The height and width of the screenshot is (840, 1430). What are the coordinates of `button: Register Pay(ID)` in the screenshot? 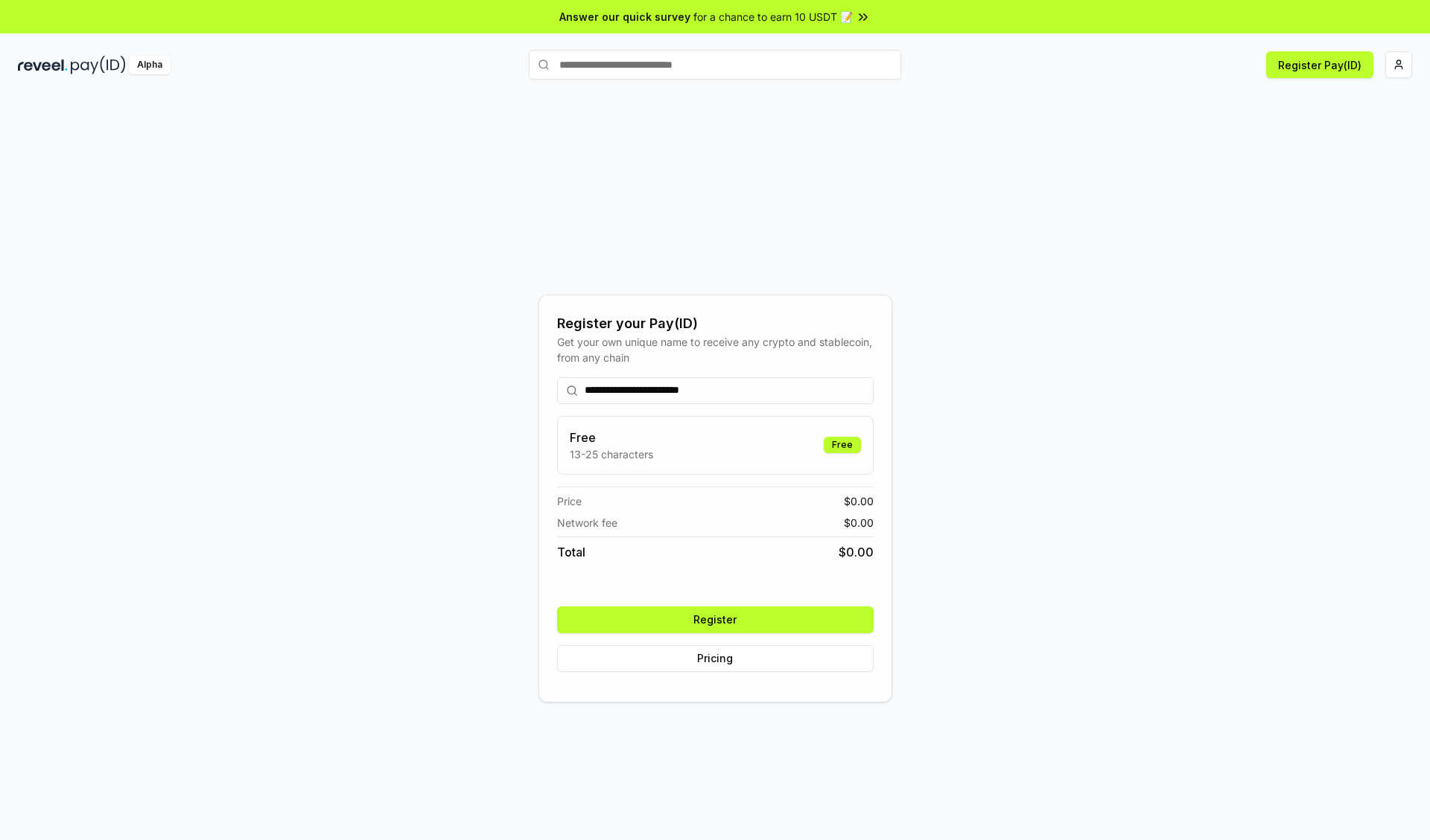 It's located at (1320, 64).